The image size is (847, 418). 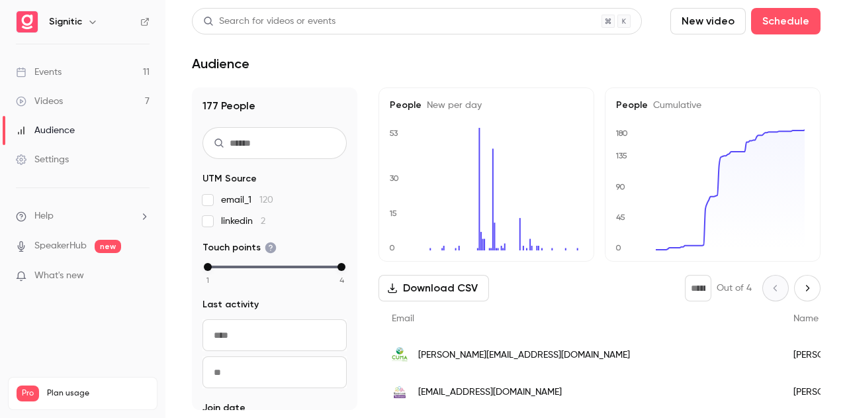 What do you see at coordinates (434, 288) in the screenshot?
I see `button: Download CSV` at bounding box center [434, 288].